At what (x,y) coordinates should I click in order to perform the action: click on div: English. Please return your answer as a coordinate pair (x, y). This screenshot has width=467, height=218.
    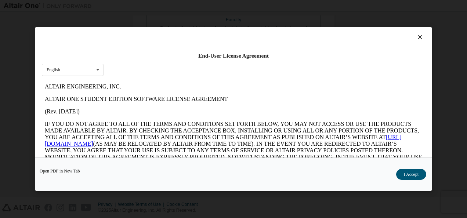
    Looking at the image, I should click on (53, 70).